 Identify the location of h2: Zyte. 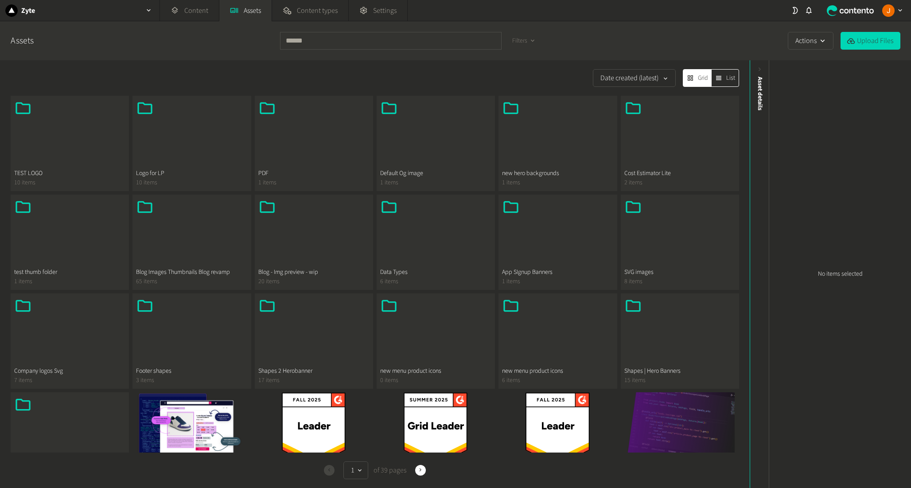
(28, 11).